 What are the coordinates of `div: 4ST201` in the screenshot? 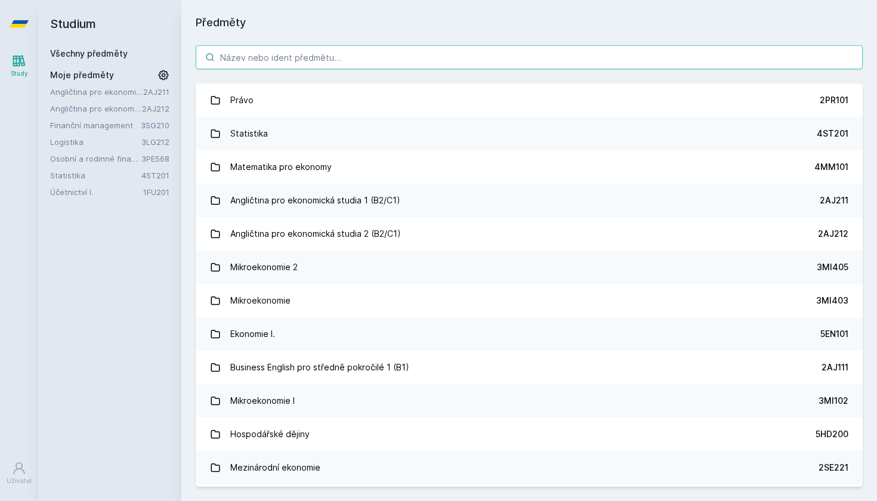 It's located at (832, 134).